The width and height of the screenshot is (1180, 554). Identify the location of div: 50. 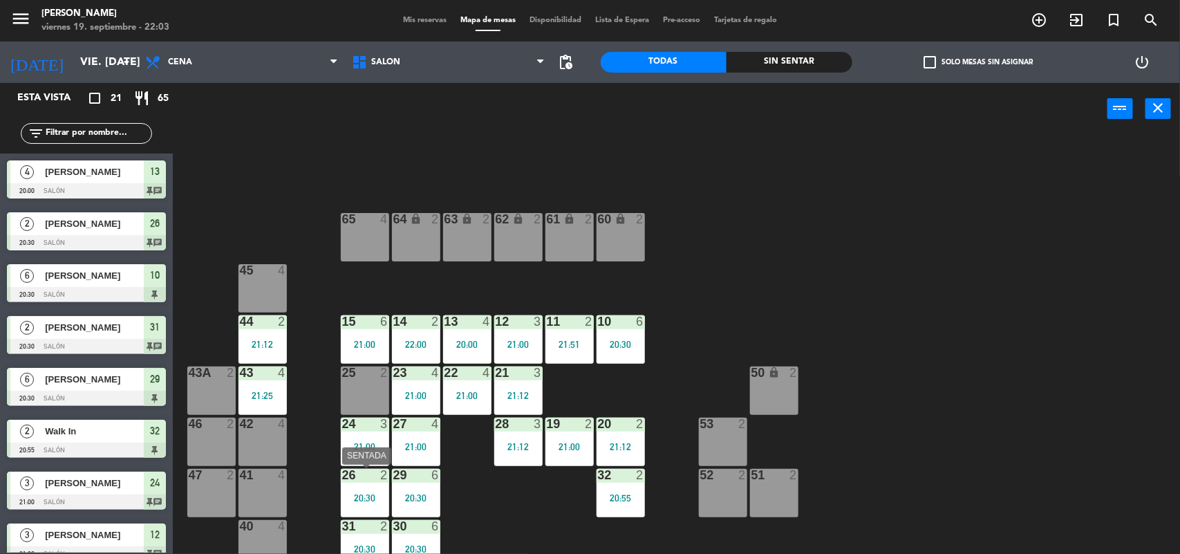
(751, 373).